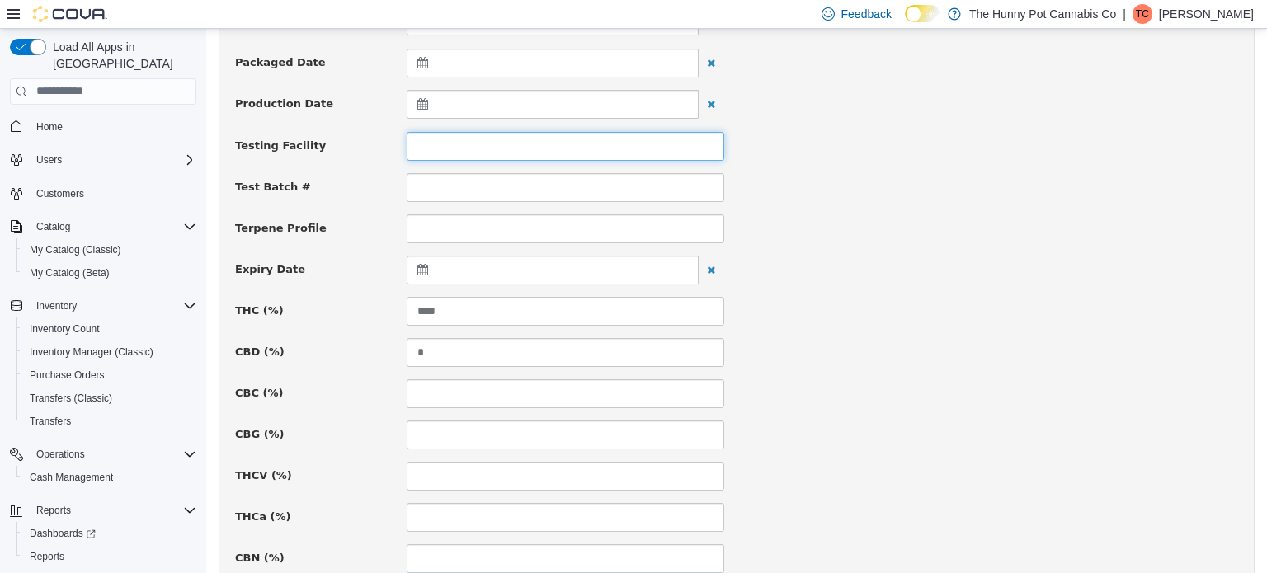  I want to click on a: My Catalog (Beta), so click(69, 273).